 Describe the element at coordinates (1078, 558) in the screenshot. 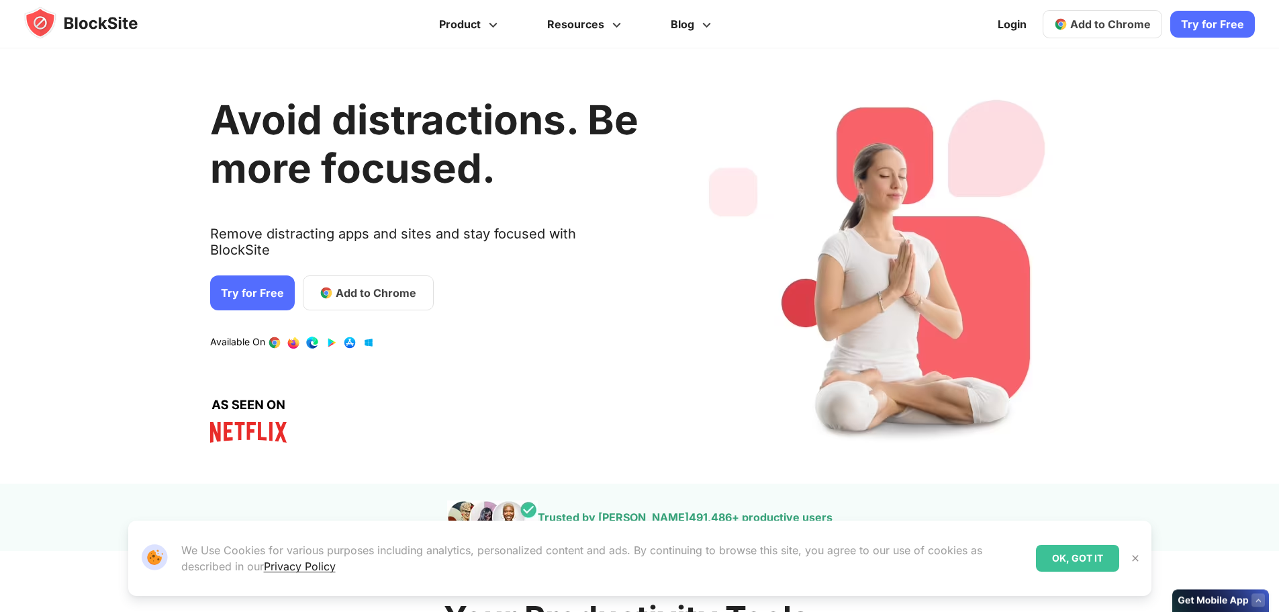

I see `div: OK, GOT IT` at that location.